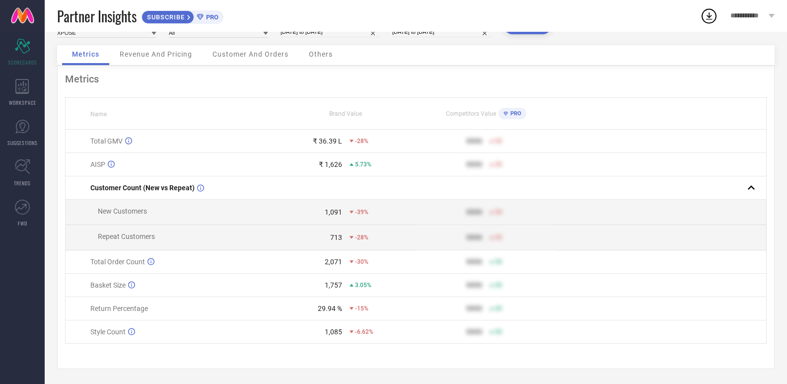  Describe the element at coordinates (416, 79) in the screenshot. I see `div: Metrics` at that location.